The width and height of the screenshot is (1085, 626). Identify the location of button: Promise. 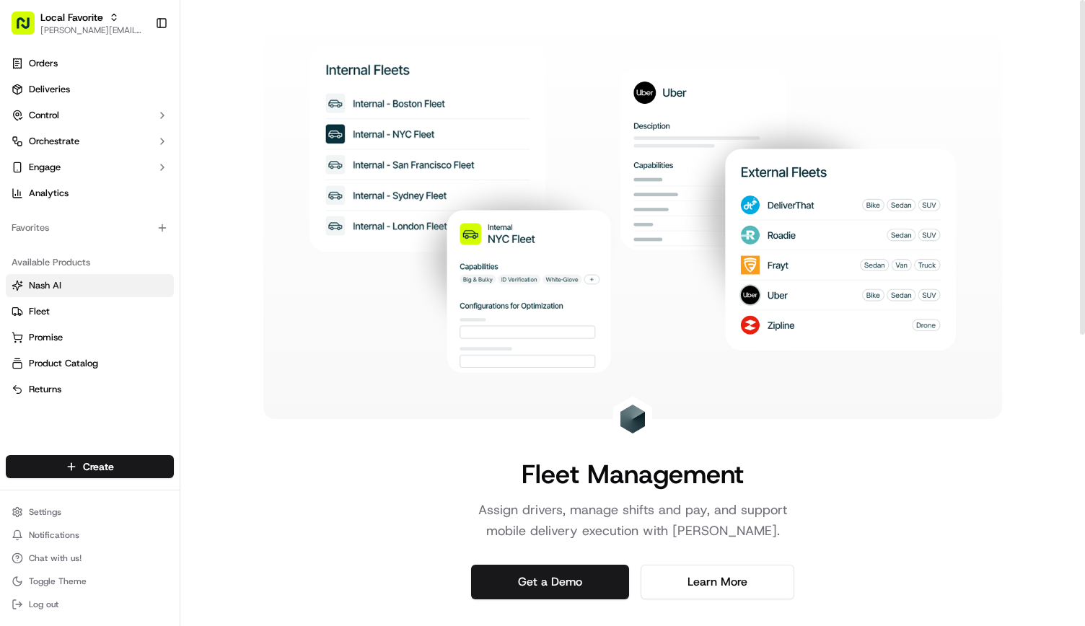
(89, 338).